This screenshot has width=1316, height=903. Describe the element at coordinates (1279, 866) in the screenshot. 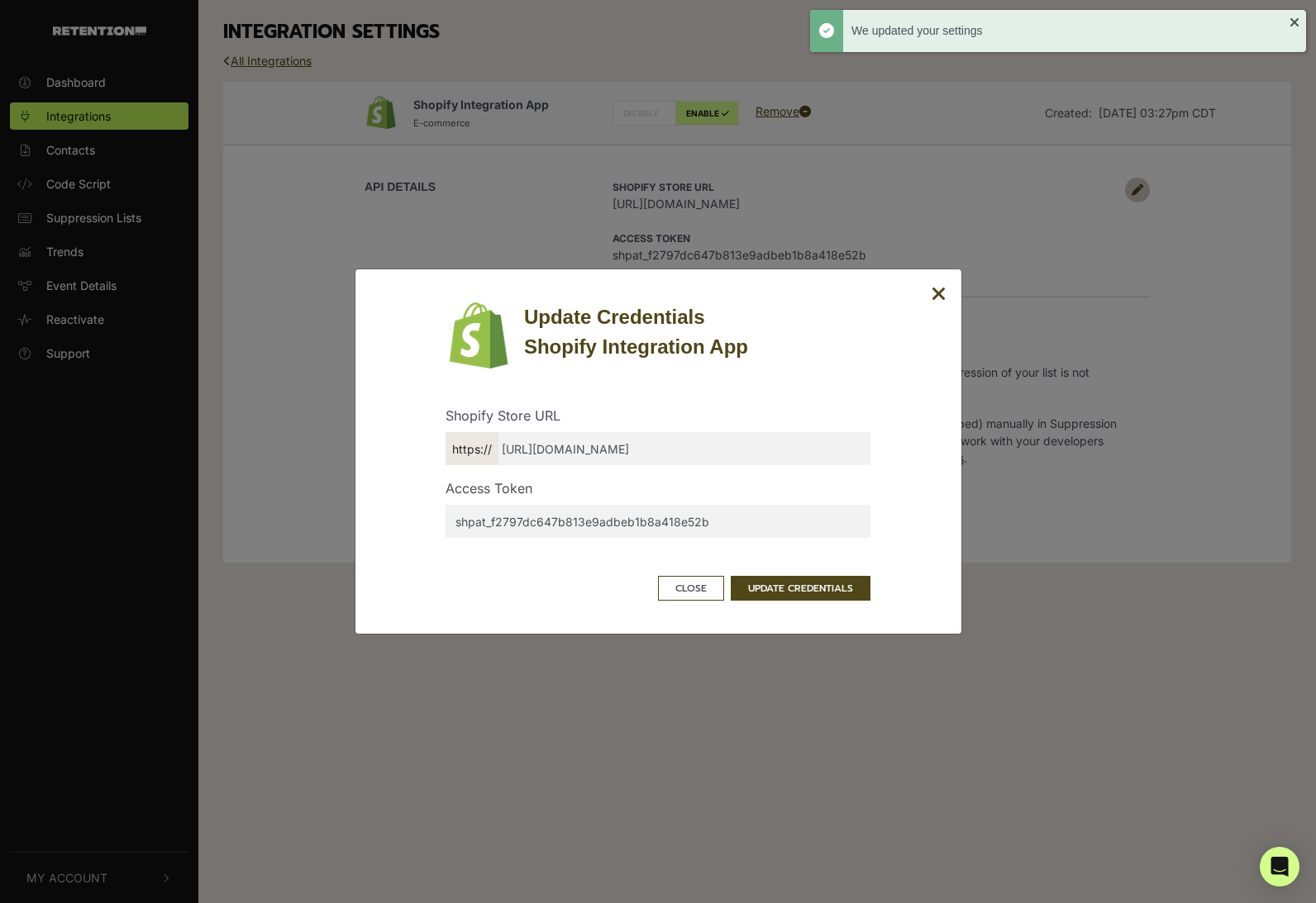

I see `div: Open Intercom Messenger` at that location.